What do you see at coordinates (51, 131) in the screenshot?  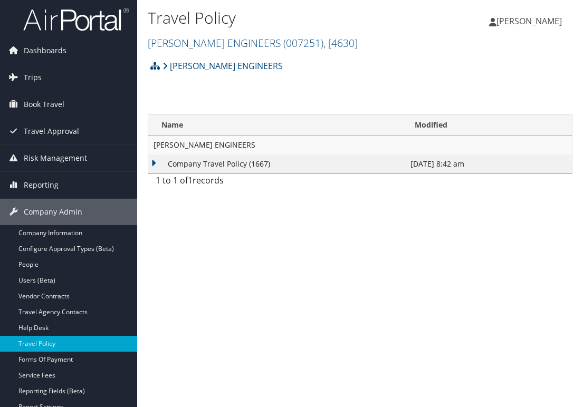 I see `span: Travel Approval` at bounding box center [51, 131].